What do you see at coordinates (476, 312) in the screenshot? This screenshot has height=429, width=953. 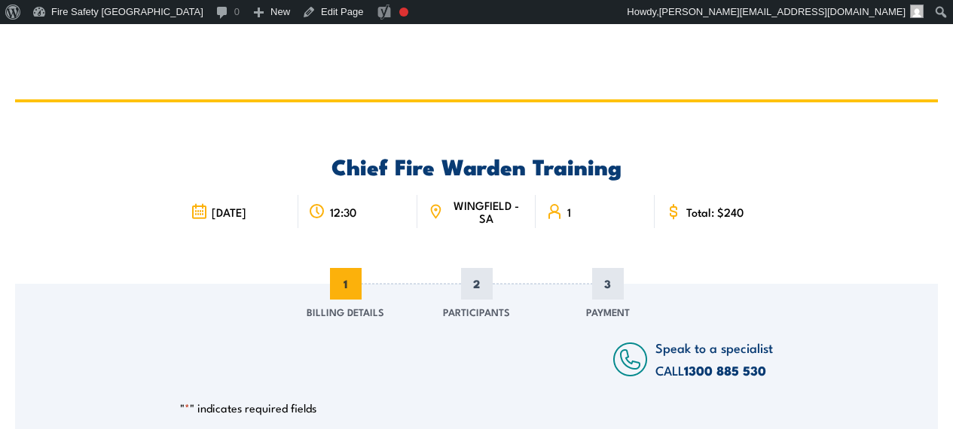 I see `span: Participants` at bounding box center [476, 312].